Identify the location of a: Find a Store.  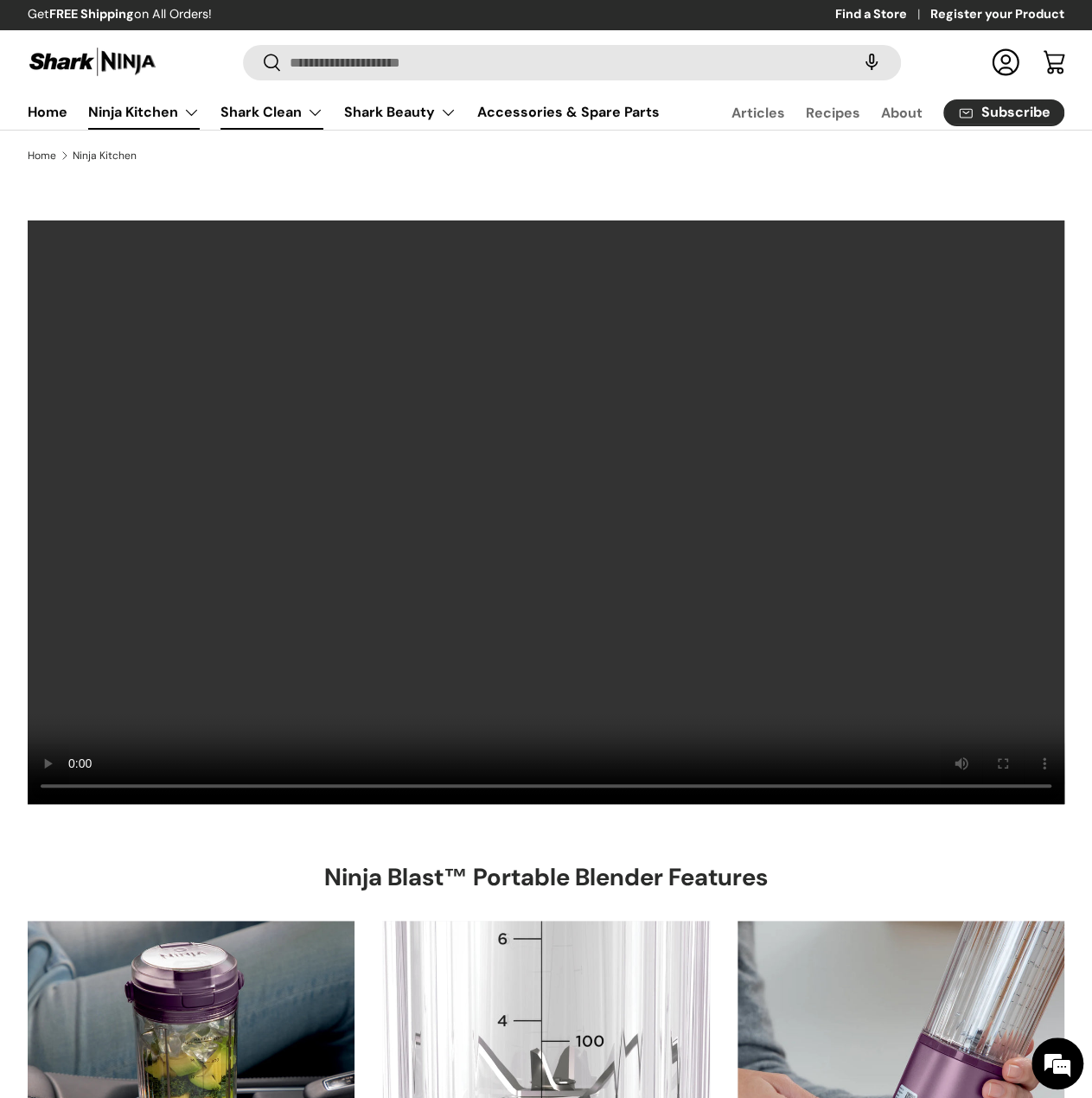
(883, 14).